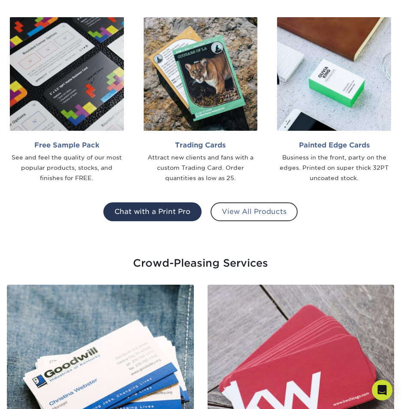  What do you see at coordinates (67, 145) in the screenshot?
I see `h2: Free Sample Pack` at bounding box center [67, 145].